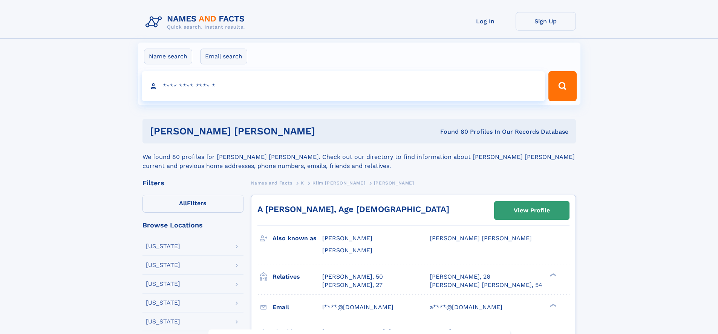 This screenshot has width=718, height=334. Describe the element at coordinates (485, 21) in the screenshot. I see `a: Log In` at that location.